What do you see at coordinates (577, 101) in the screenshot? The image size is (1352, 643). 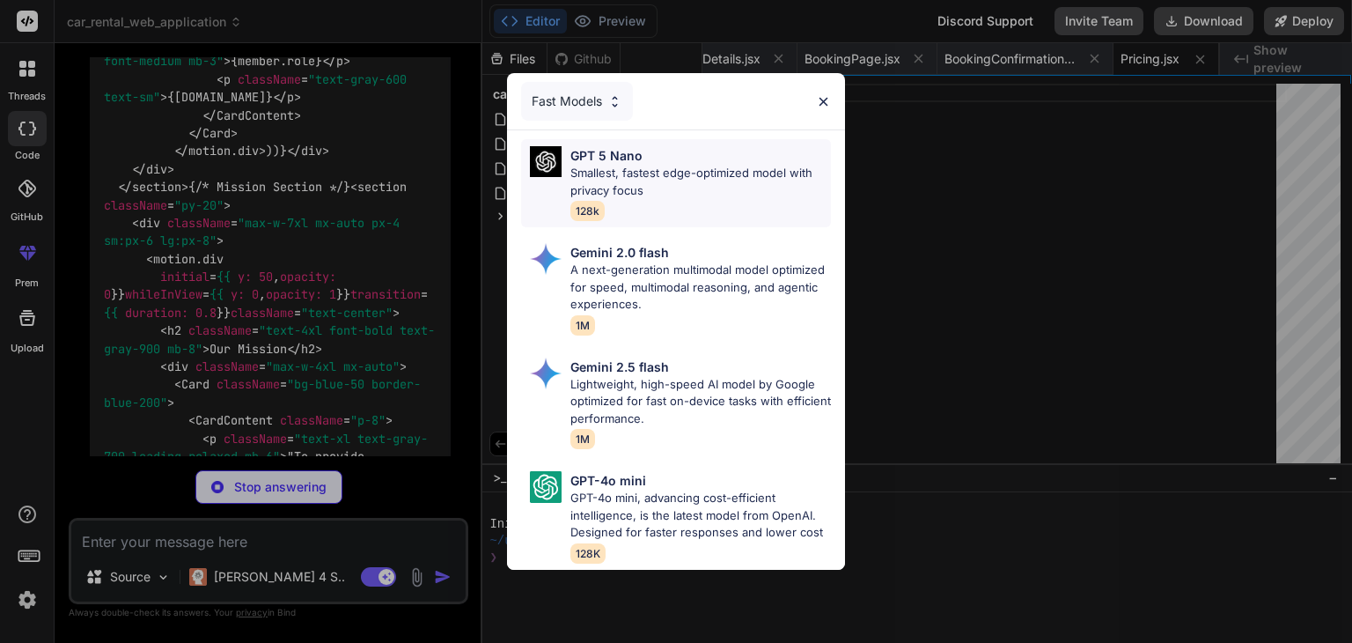 I see `div: Fast Models` at bounding box center [577, 101].